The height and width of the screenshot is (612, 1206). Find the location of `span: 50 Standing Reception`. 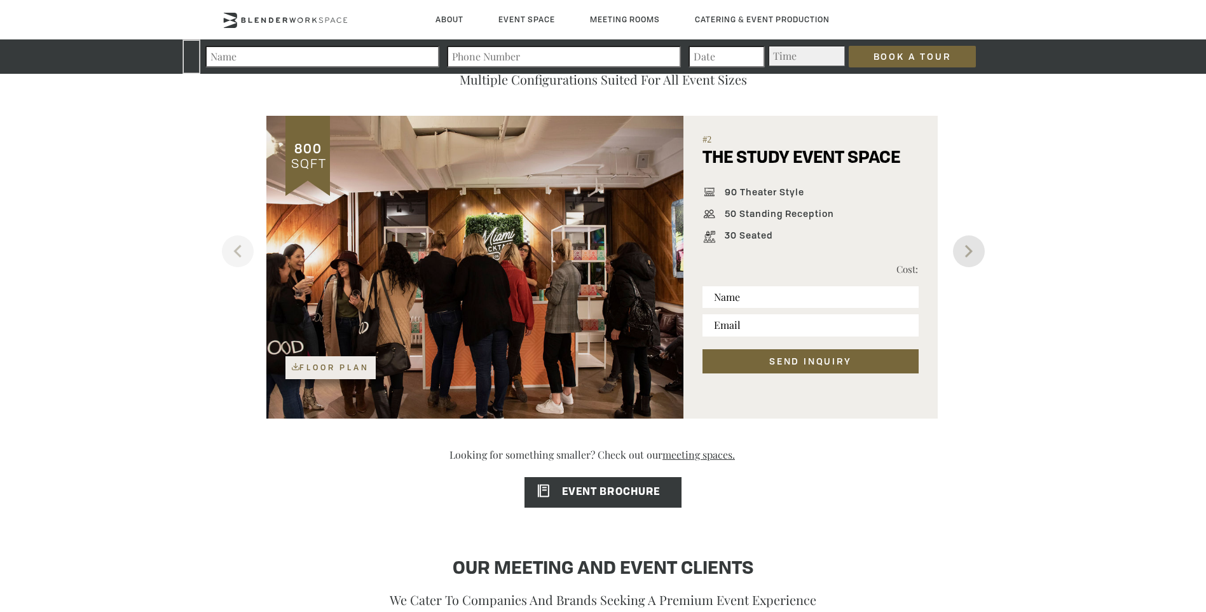

span: 50 Standing Reception is located at coordinates (776, 216).